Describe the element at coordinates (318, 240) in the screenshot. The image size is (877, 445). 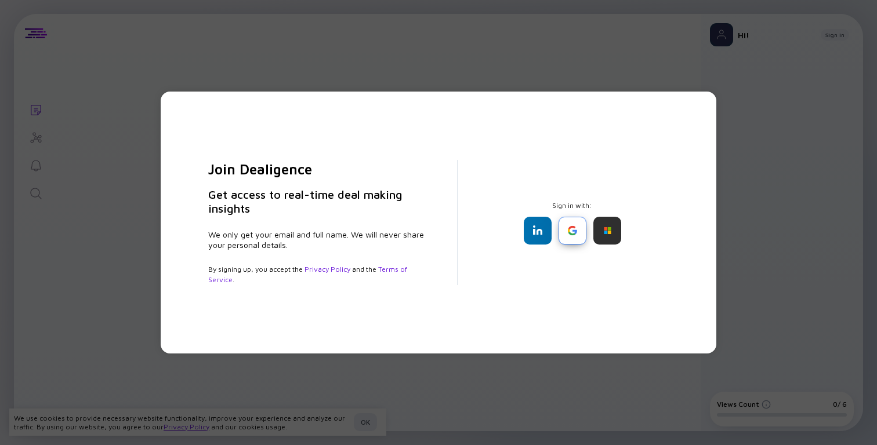
I see `div: We only get your email and full name. We will never share your personal details.` at that location.